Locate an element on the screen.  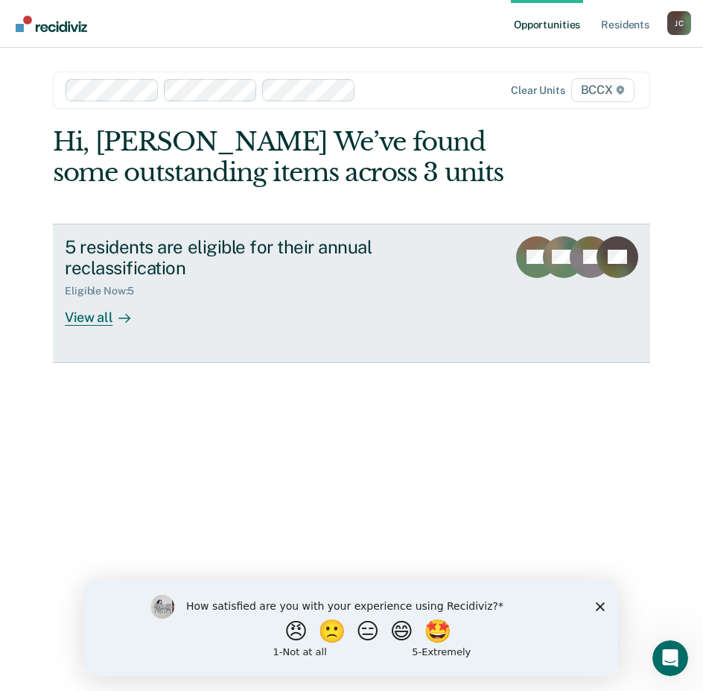
button: Profile dropdown button is located at coordinates (680, 23).